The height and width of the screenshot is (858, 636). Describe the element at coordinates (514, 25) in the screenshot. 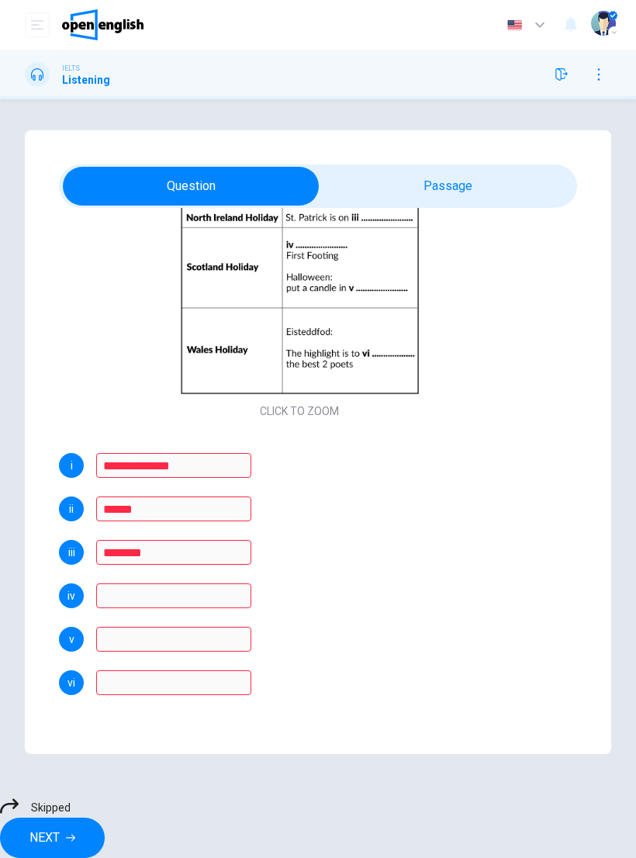

I see `img: en` at that location.